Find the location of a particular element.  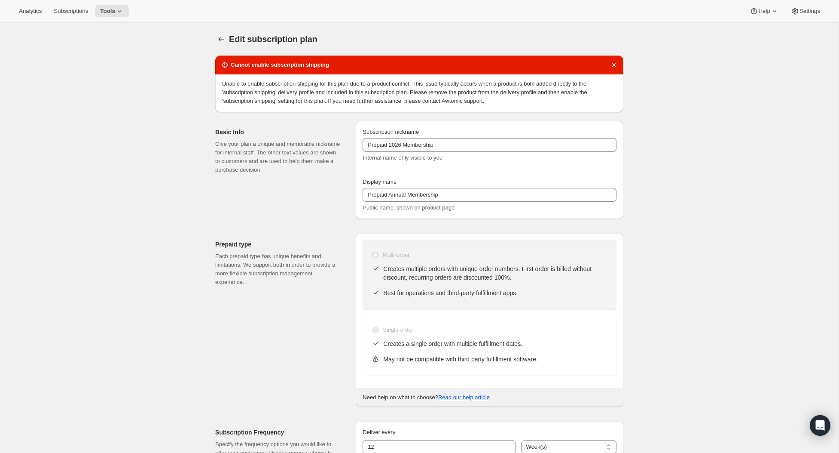

span: Single-order is located at coordinates (398, 329).